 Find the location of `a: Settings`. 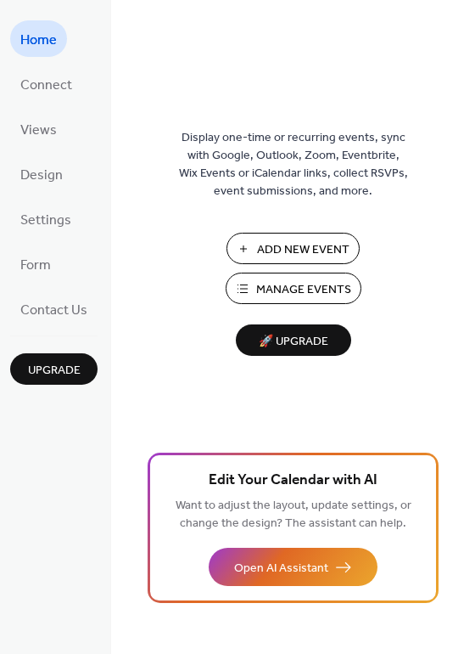

a: Settings is located at coordinates (46, 218).